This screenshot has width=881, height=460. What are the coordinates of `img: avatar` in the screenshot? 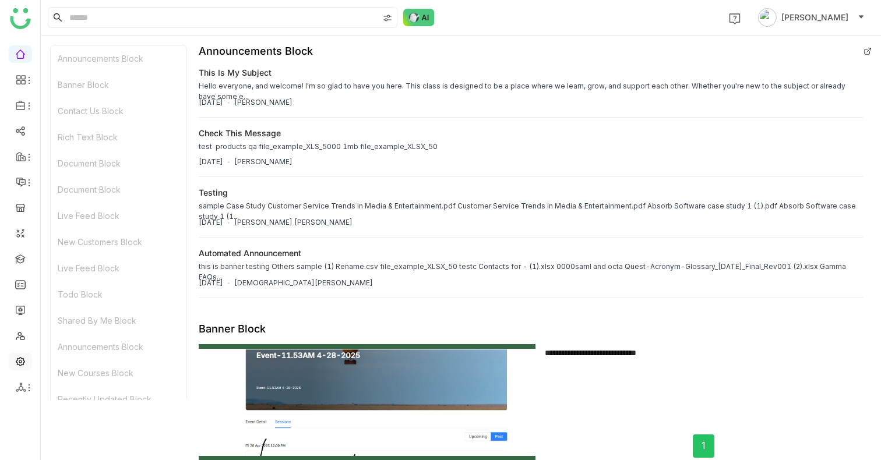 It's located at (767, 17).